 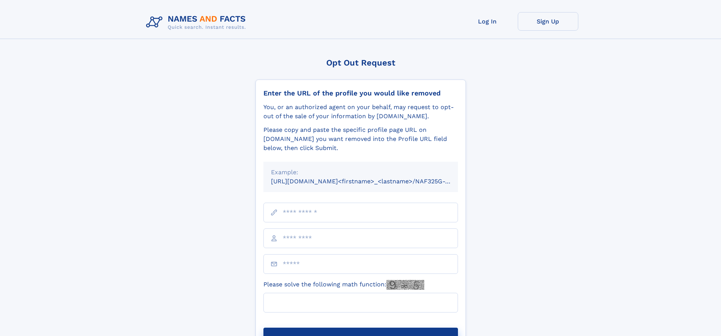 I want to click on a: Sign Up, so click(x=548, y=21).